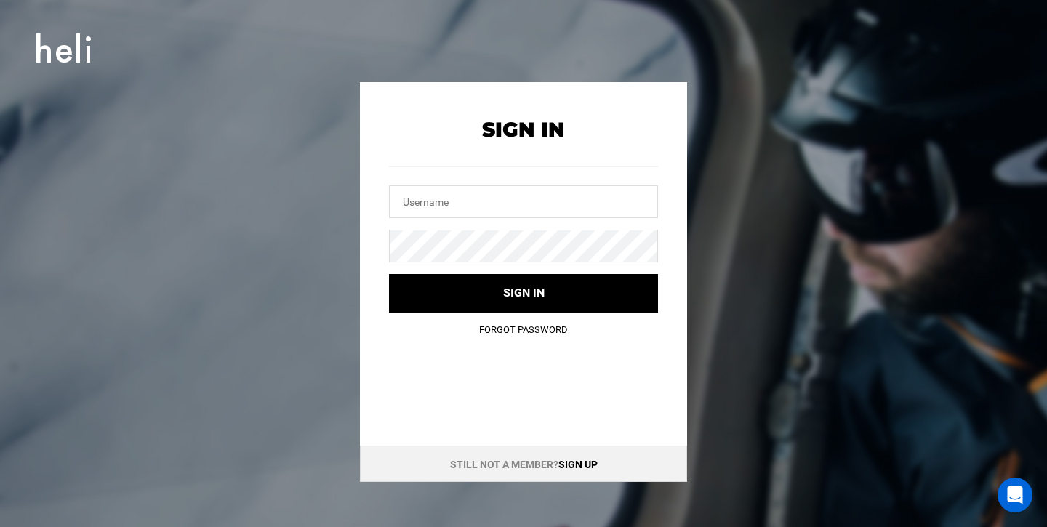 This screenshot has width=1047, height=527. Describe the element at coordinates (523, 201) in the screenshot. I see `input: Username` at that location.